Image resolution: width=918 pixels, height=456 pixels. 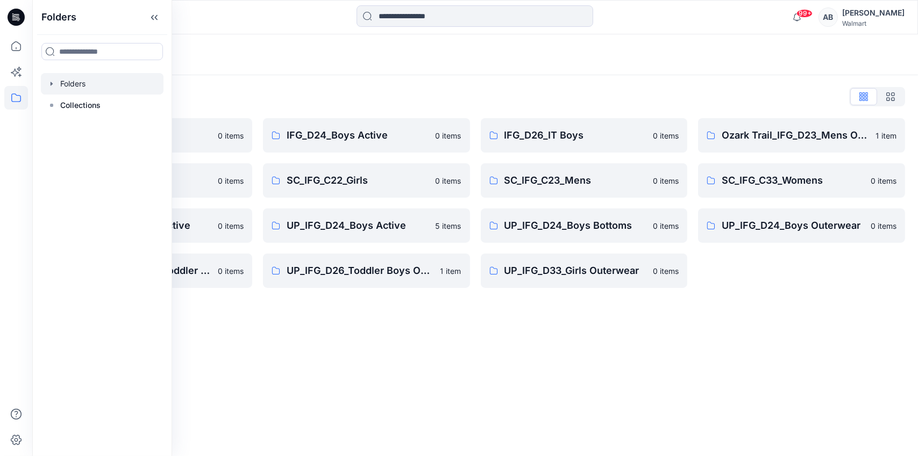 I want to click on p: IFG_D24_Boys Active, so click(x=358, y=135).